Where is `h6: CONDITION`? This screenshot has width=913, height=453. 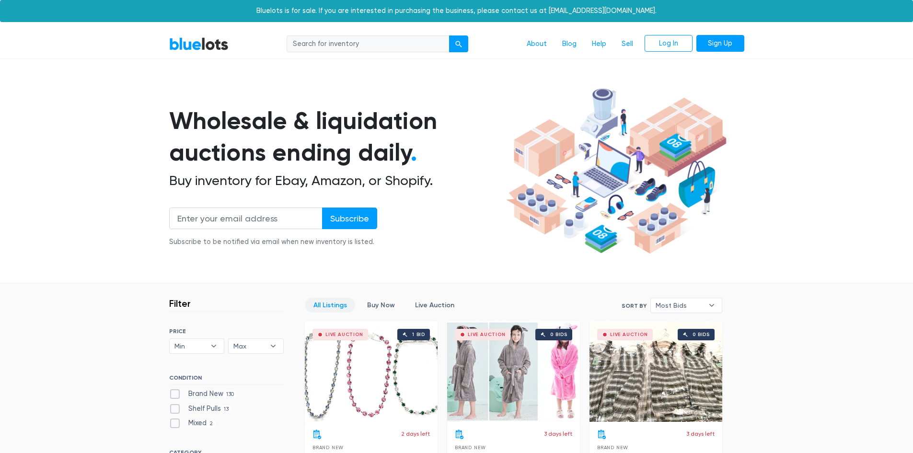 h6: CONDITION is located at coordinates (226, 379).